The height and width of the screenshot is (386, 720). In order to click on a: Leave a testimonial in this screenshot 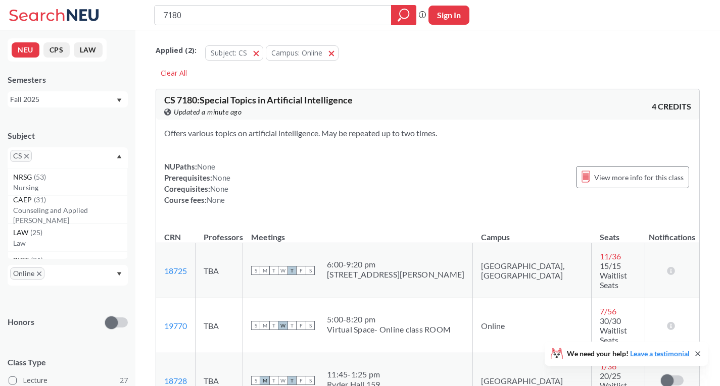, I will do `click(660, 354)`.